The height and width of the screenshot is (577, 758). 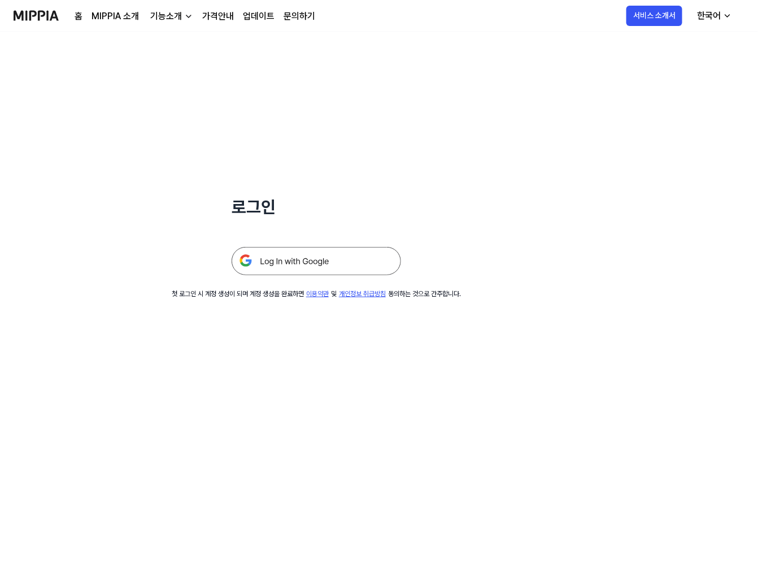 What do you see at coordinates (259, 16) in the screenshot?
I see `a: 업데이트` at bounding box center [259, 16].